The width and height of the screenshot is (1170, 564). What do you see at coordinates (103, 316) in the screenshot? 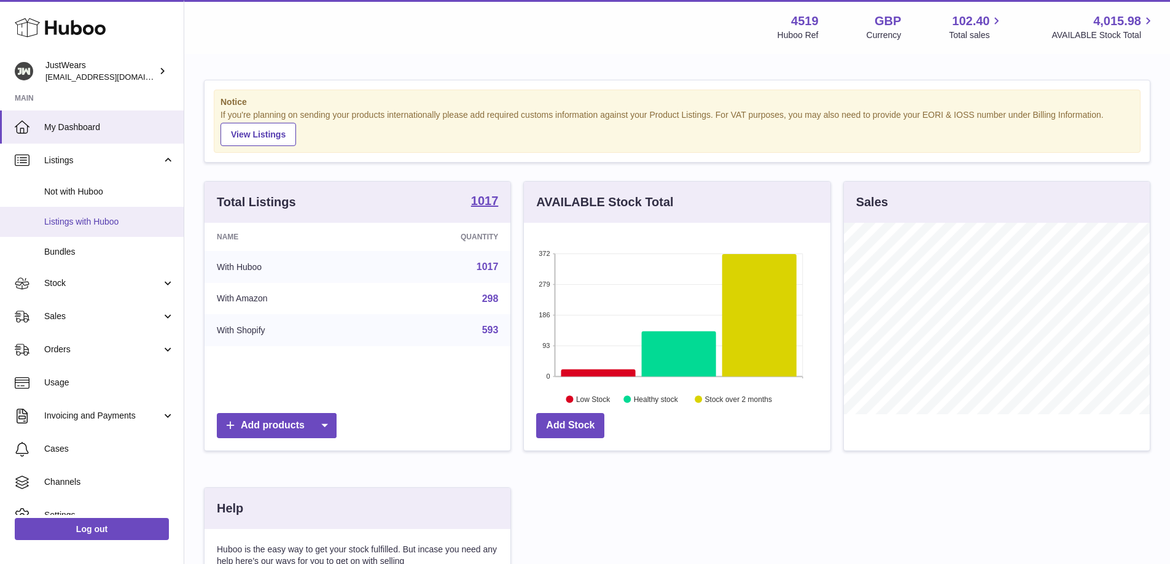
I see `span: Sales` at bounding box center [103, 316].